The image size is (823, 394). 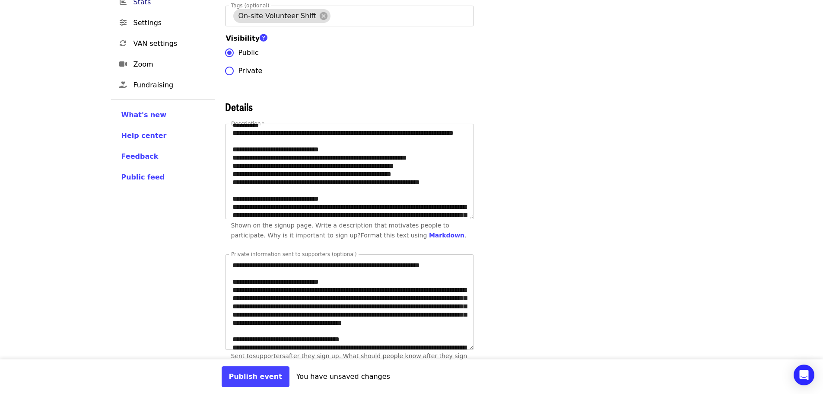 What do you see at coordinates (163, 44) in the screenshot?
I see `a: VAN settings` at bounding box center [163, 44].